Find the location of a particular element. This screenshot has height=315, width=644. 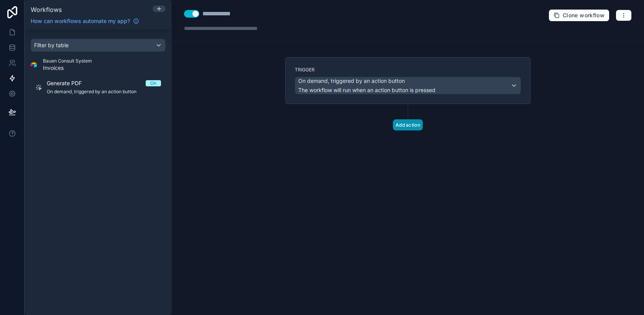

button: Filter by table is located at coordinates (98, 45).